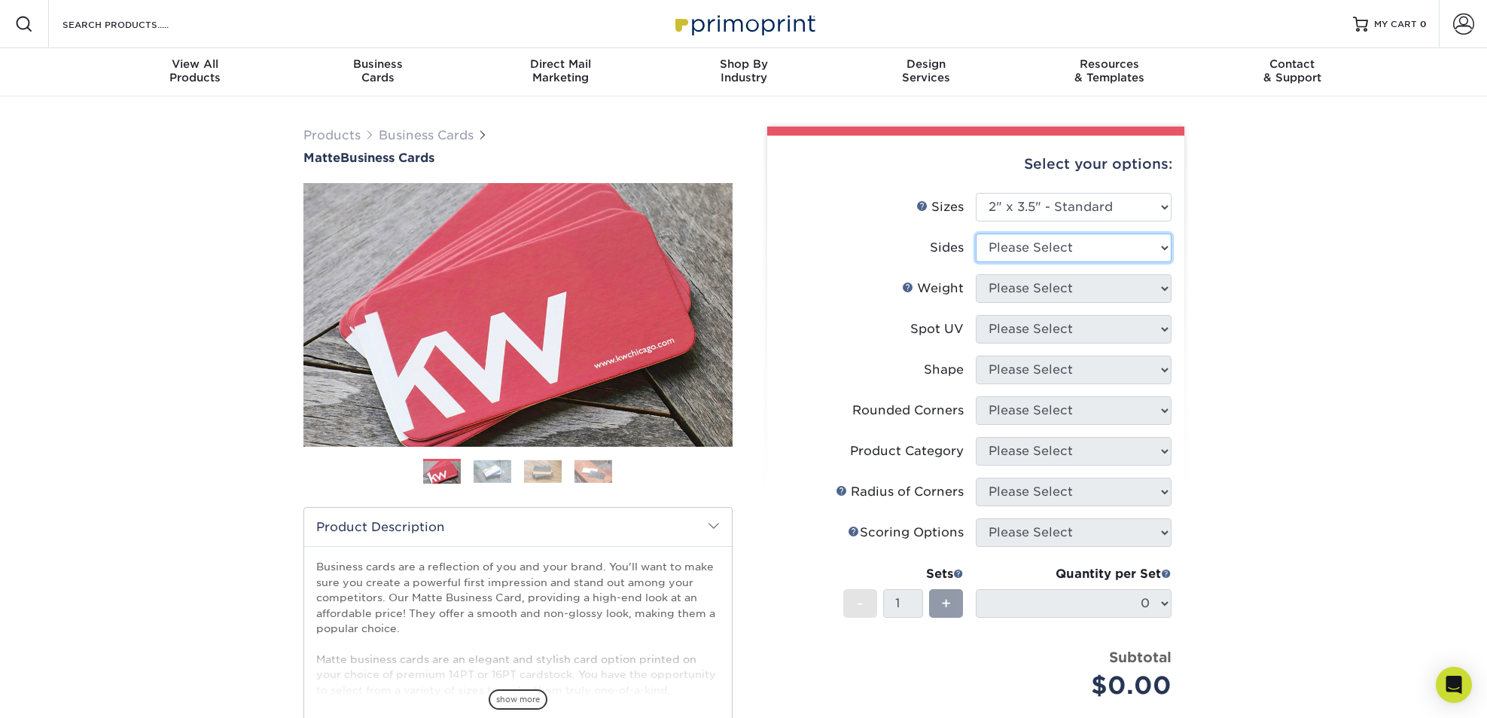  What do you see at coordinates (518, 157) in the screenshot?
I see `a: MatteBusiness Cards` at bounding box center [518, 157].